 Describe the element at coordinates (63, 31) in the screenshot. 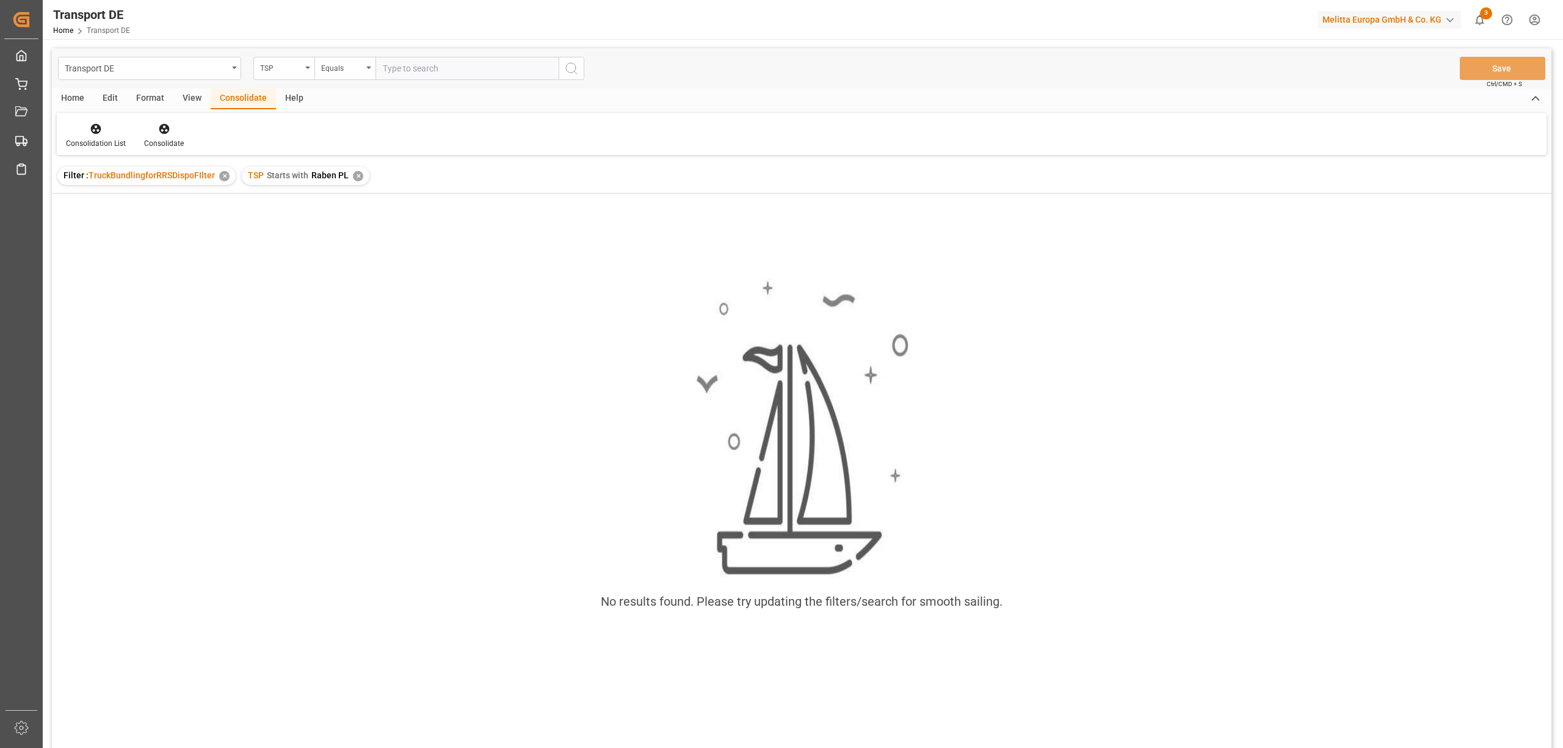

I see `a: Home` at that location.